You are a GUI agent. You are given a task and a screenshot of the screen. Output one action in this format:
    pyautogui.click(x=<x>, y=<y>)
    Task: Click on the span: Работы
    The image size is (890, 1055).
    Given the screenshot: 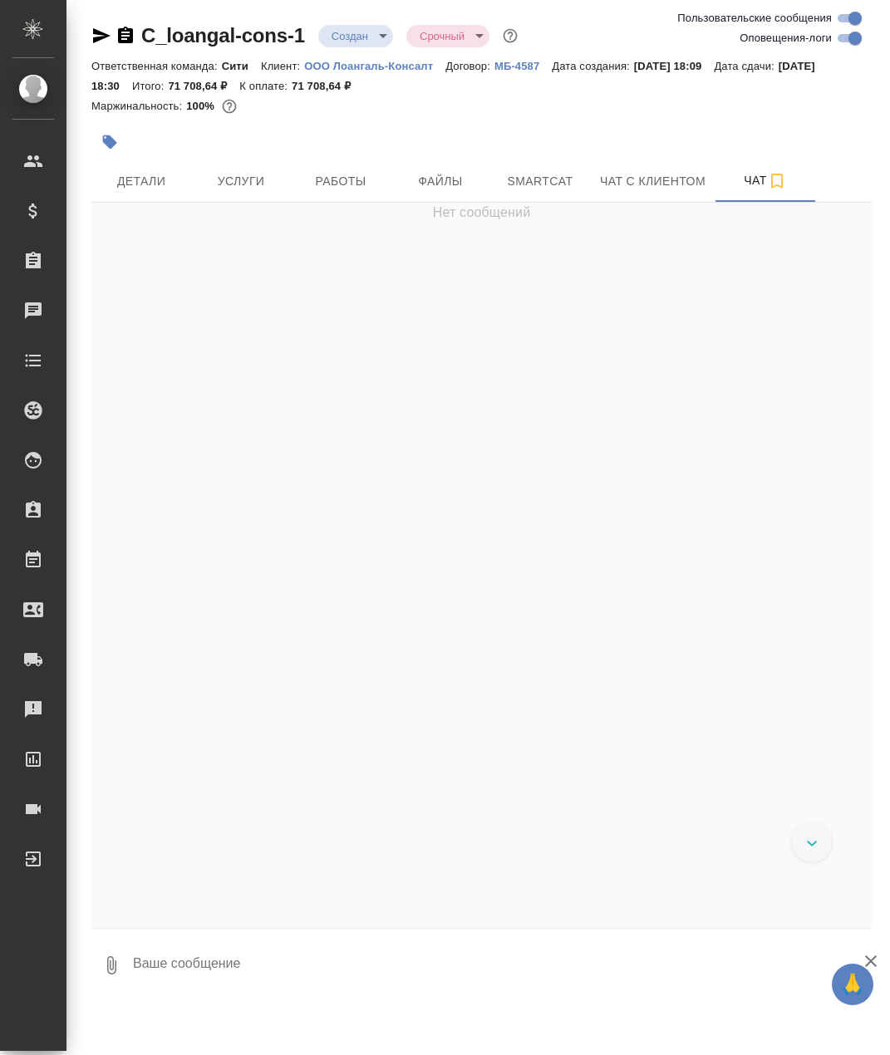 What is the action you would take?
    pyautogui.click(x=341, y=181)
    